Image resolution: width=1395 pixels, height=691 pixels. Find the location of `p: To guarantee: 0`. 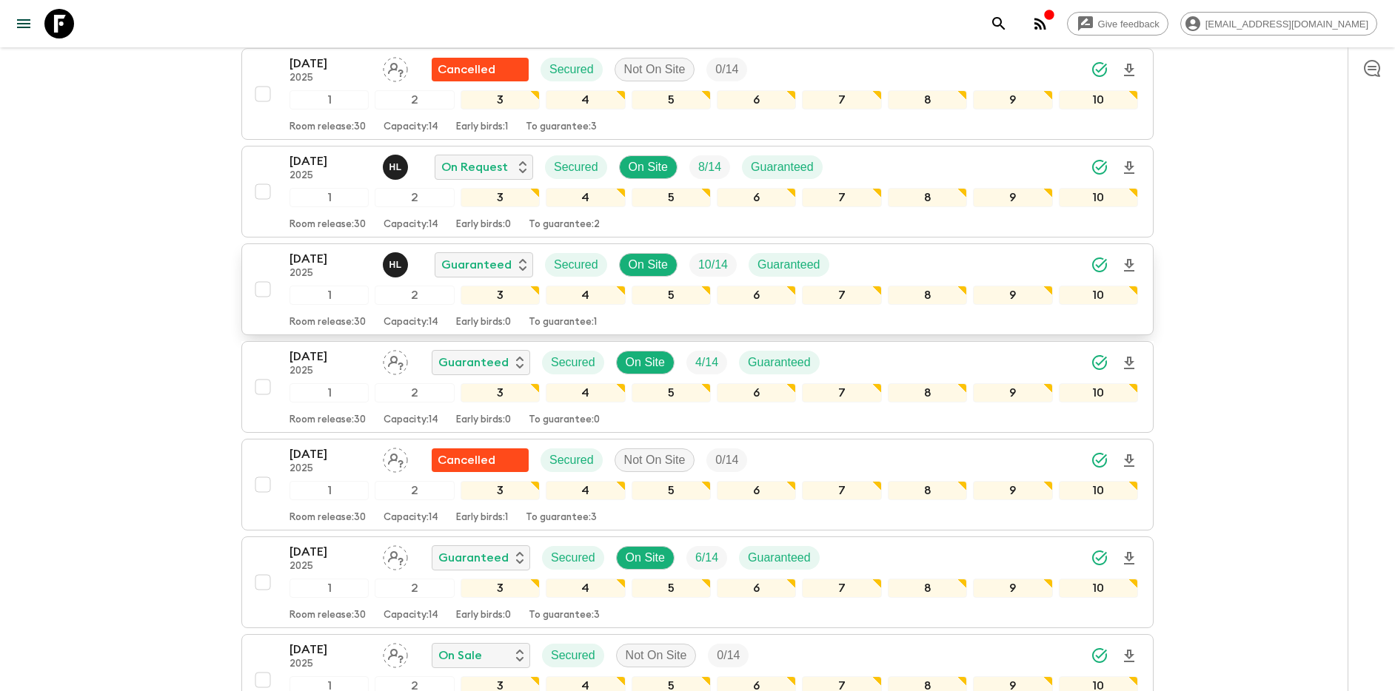

p: To guarantee: 0 is located at coordinates (564, 420).